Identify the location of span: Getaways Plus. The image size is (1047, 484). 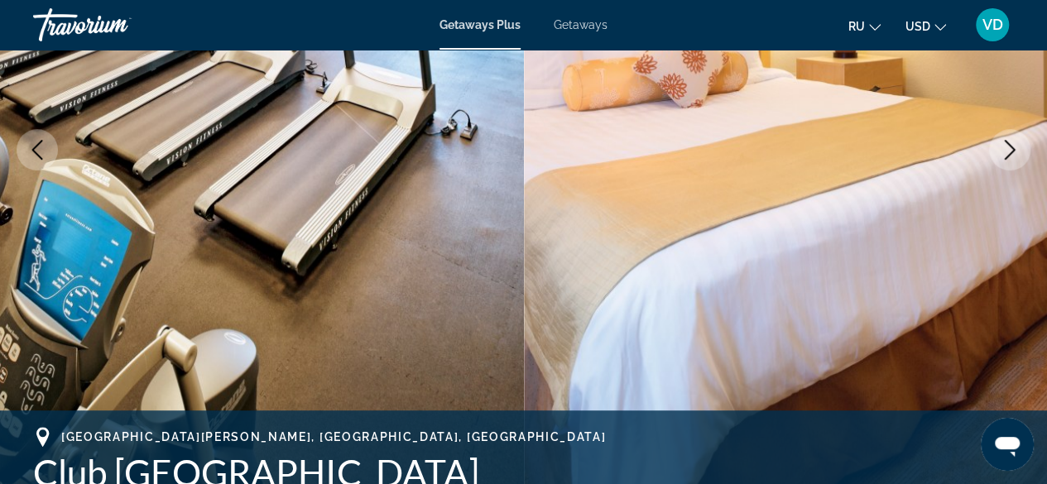
(480, 25).